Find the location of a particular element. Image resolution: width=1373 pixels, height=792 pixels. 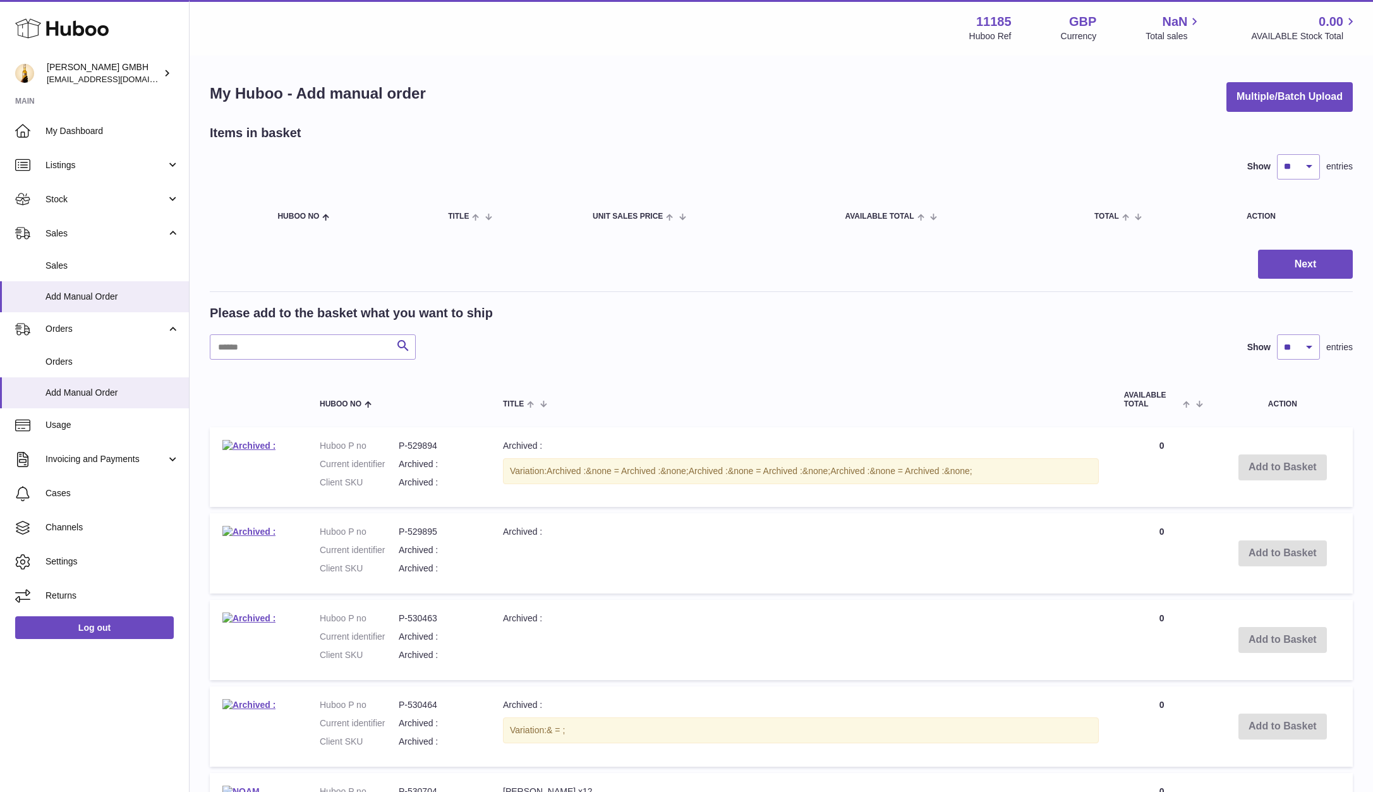

span: Unit Sales Price is located at coordinates (627, 216).